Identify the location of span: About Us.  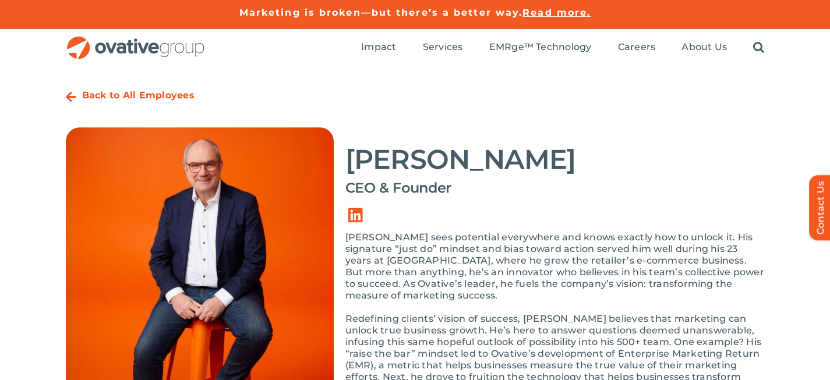
(704, 47).